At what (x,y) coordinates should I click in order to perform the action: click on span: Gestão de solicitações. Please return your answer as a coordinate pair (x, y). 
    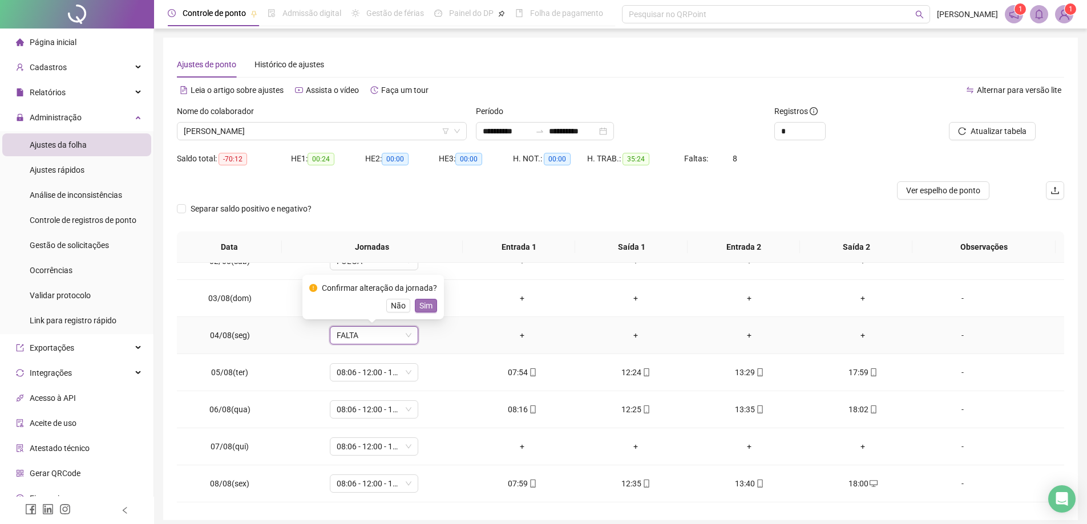
    Looking at the image, I should click on (69, 245).